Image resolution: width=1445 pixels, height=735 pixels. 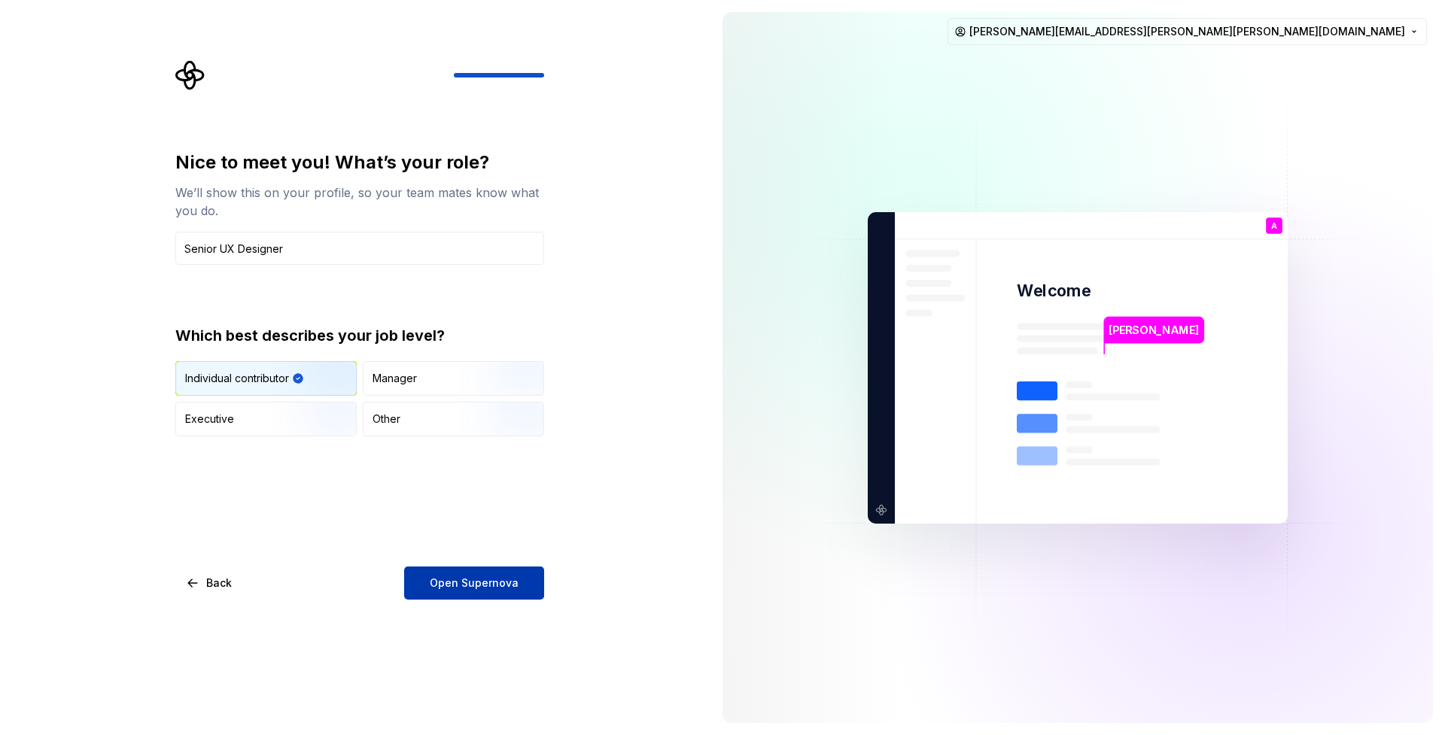 What do you see at coordinates (219, 583) in the screenshot?
I see `span: Back` at bounding box center [219, 583].